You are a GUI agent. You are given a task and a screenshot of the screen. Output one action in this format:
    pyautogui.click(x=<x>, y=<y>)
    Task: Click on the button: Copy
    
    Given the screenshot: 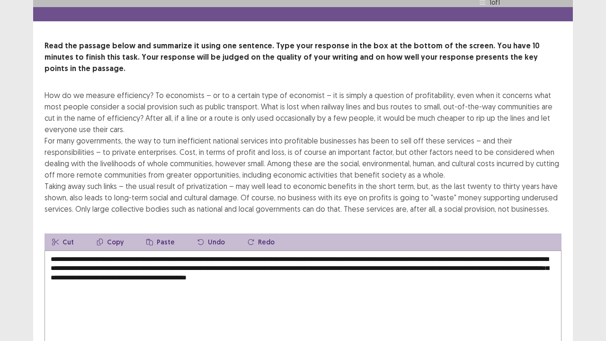 What is the action you would take?
    pyautogui.click(x=110, y=242)
    